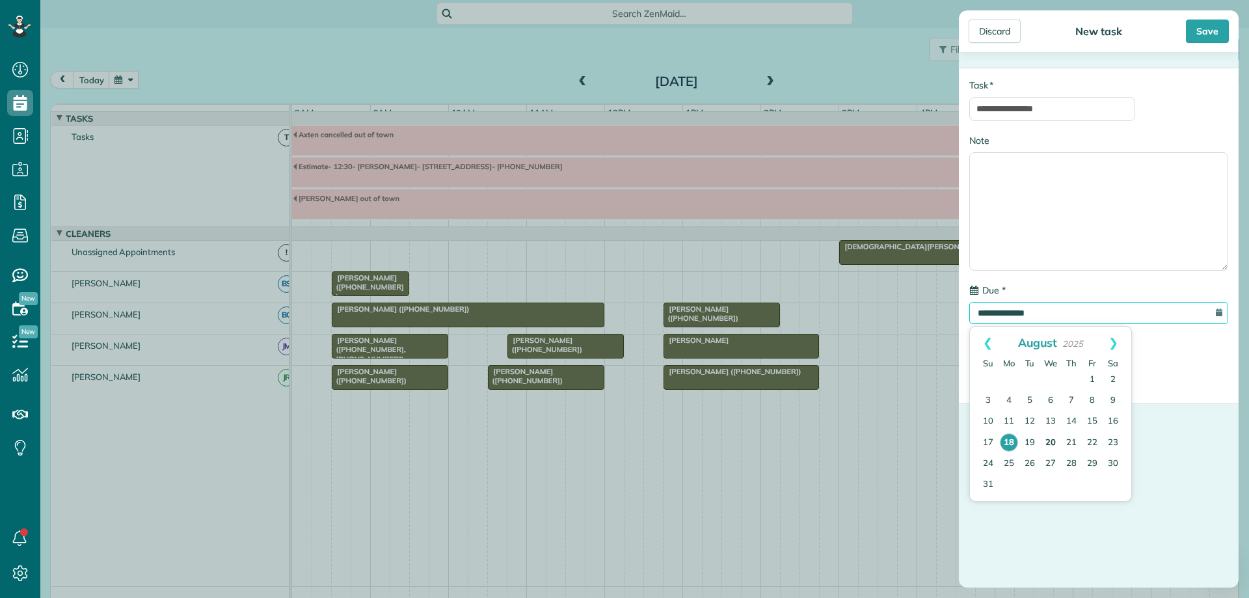  I want to click on span: Tuesday, so click(1030, 363).